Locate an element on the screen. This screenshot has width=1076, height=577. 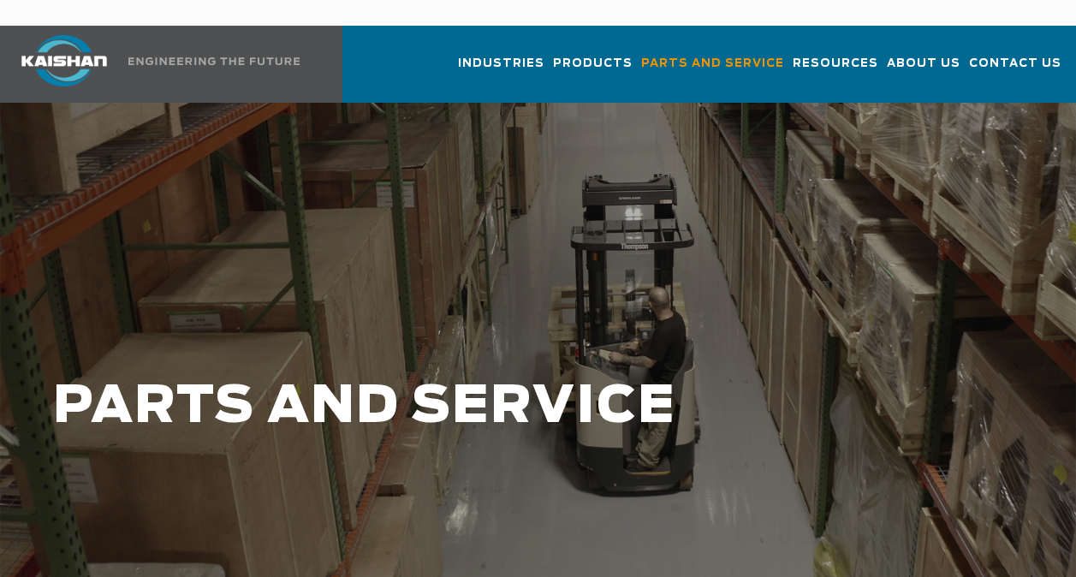
a: Parts and Service is located at coordinates (712, 70).